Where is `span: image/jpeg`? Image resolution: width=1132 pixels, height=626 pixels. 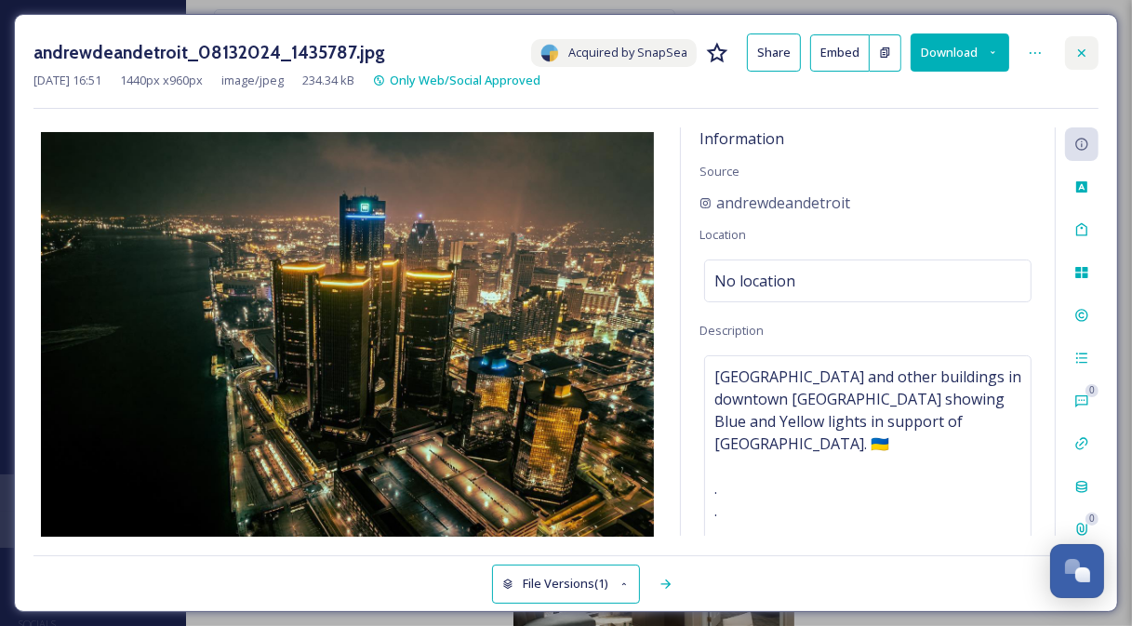 span: image/jpeg is located at coordinates (252, 80).